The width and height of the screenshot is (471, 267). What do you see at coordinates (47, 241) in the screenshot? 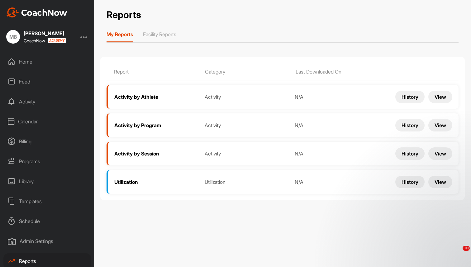
I see `div: Admin Settings` at bounding box center [47, 241].